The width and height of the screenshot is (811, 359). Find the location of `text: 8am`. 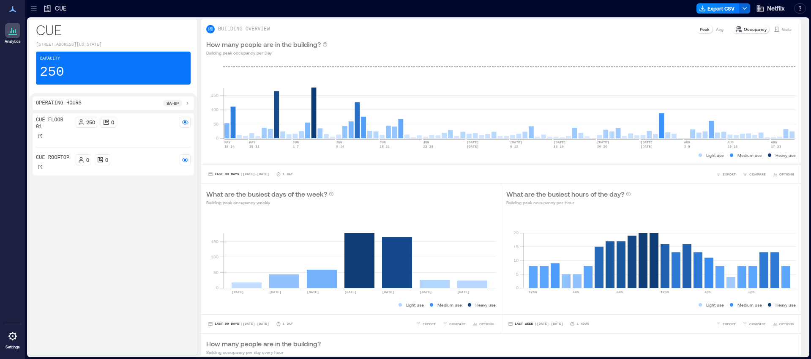

text: 8am is located at coordinates (620, 292).